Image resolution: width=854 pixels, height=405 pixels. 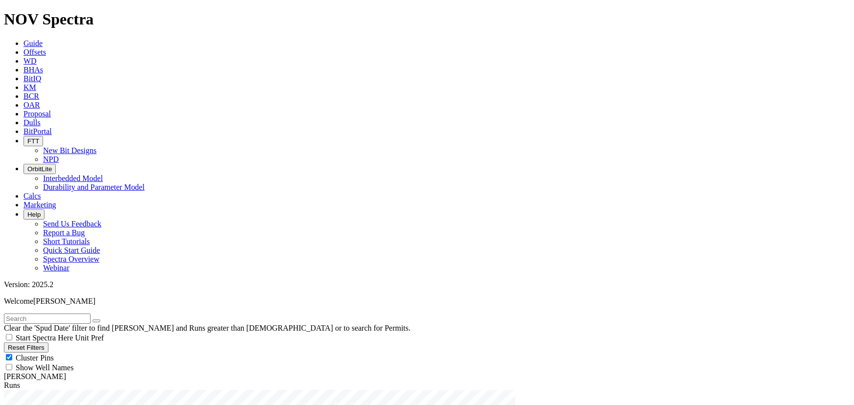 What do you see at coordinates (33, 141) in the screenshot?
I see `span: FTT` at bounding box center [33, 141].